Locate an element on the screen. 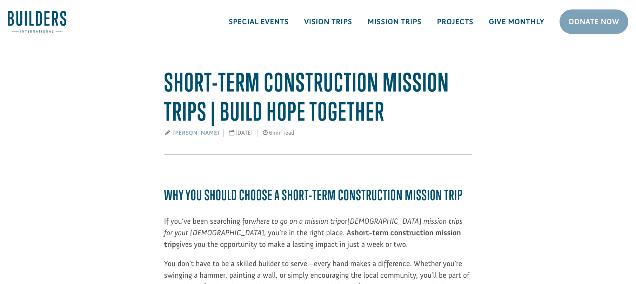  a: Special Events is located at coordinates (259, 22).